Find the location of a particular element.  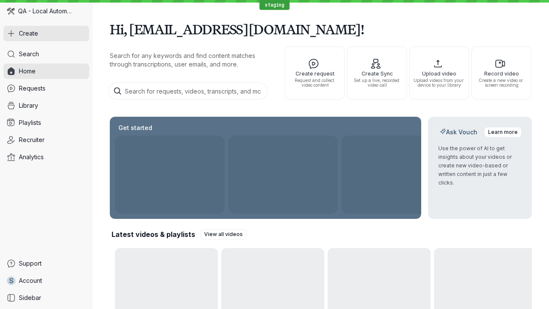

a: Requests is located at coordinates (46, 88).